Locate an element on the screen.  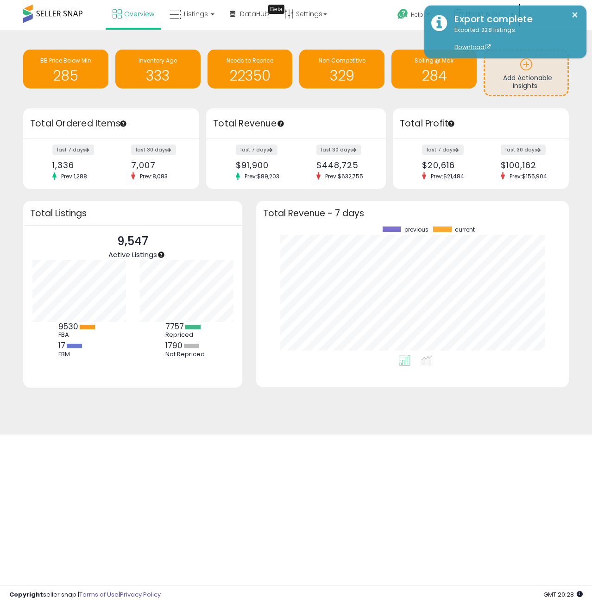
h1: 284 is located at coordinates (434, 75).